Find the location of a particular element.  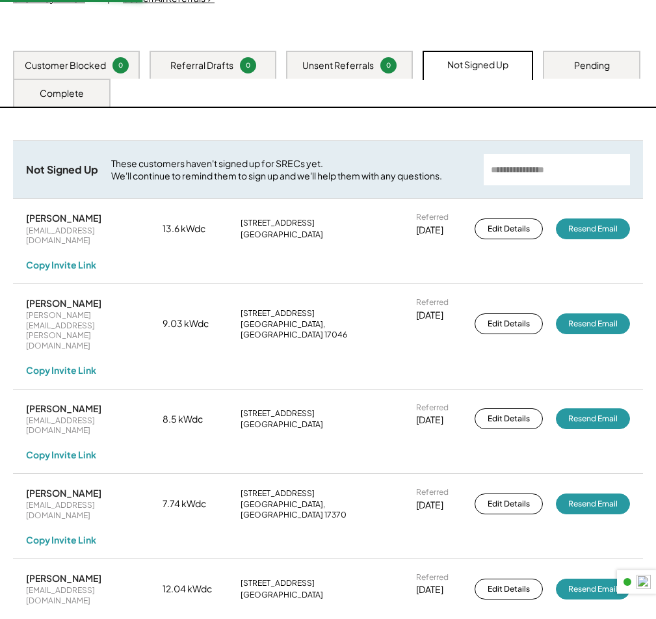

div: 7.74 kWdc is located at coordinates (195, 504).